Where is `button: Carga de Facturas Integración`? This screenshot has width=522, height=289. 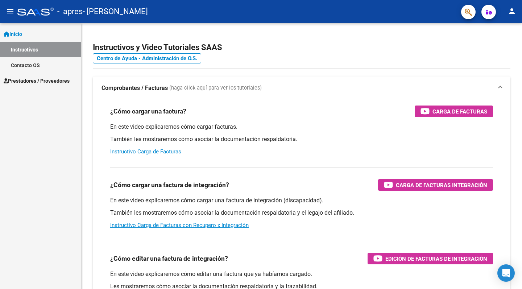 button: Carga de Facturas Integración is located at coordinates (435, 185).